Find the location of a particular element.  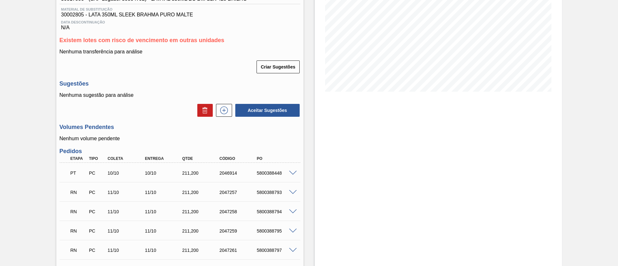

div: Código is located at coordinates (239, 159).